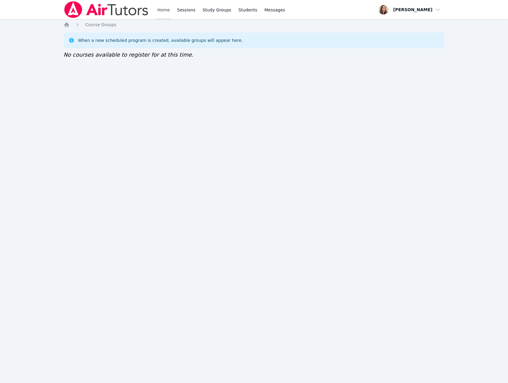 Image resolution: width=508 pixels, height=383 pixels. Describe the element at coordinates (106, 10) in the screenshot. I see `img: Air Tutors` at that location.